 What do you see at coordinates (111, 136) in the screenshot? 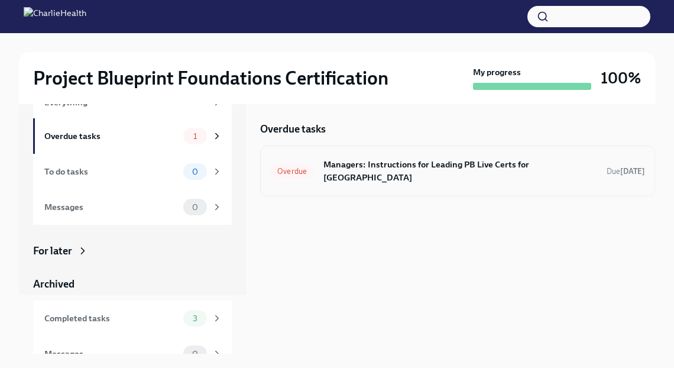
I see `div: Overdue tasks` at bounding box center [111, 136].